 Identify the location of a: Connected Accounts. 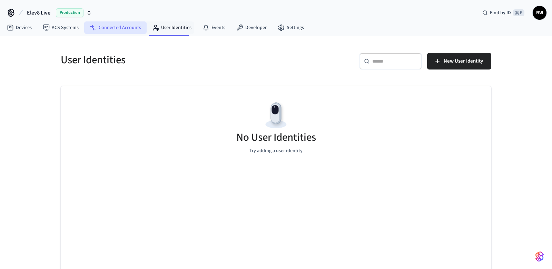
(115, 28).